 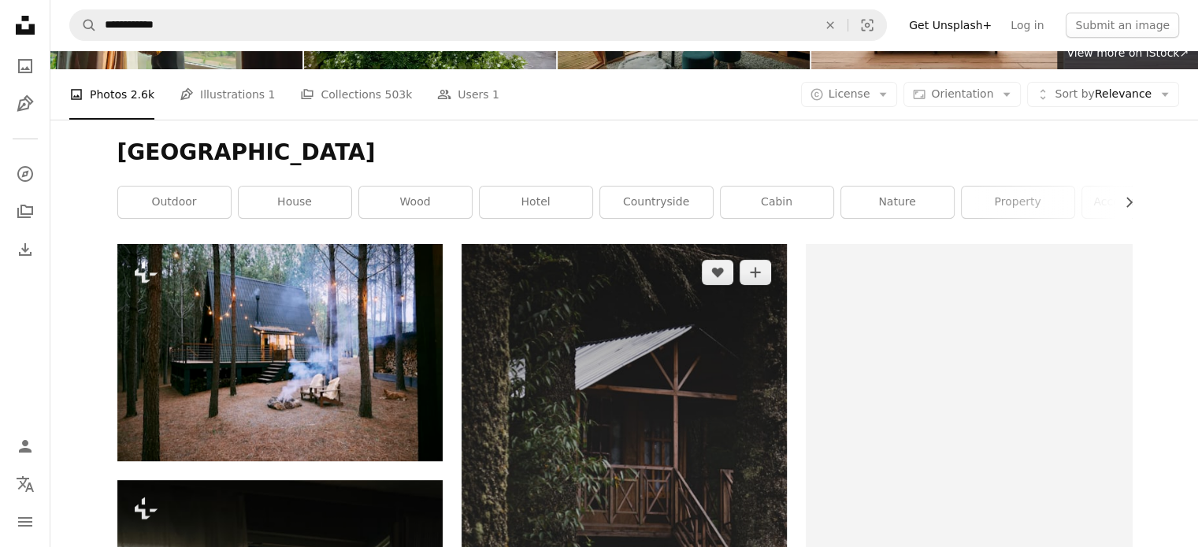 What do you see at coordinates (25, 447) in the screenshot?
I see `a: Log in / Sign up` at bounding box center [25, 447].